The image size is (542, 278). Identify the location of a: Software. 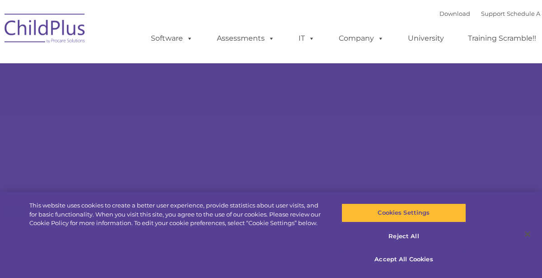
(172, 38).